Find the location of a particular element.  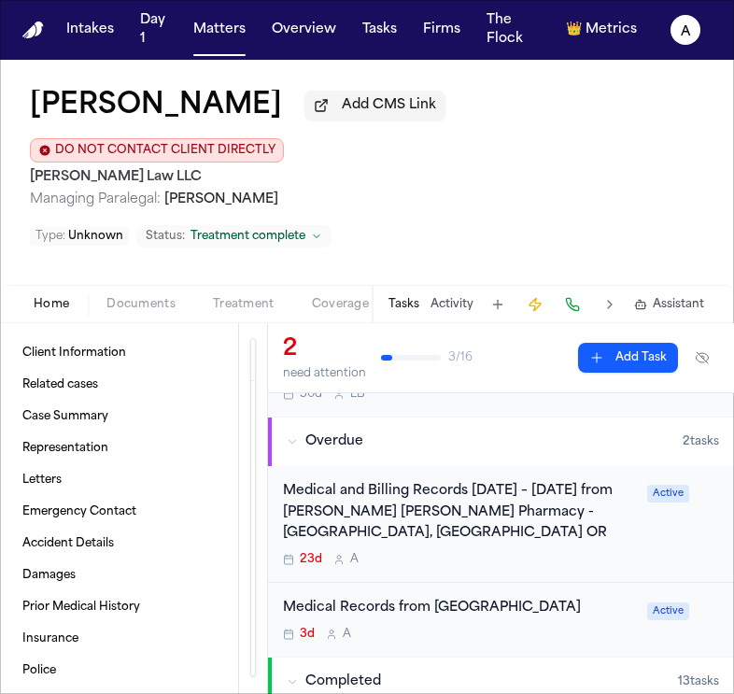

span: Assistant is located at coordinates (678, 304).